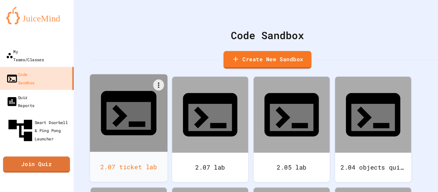  I want to click on a: Create New Sandbox, so click(254, 57).